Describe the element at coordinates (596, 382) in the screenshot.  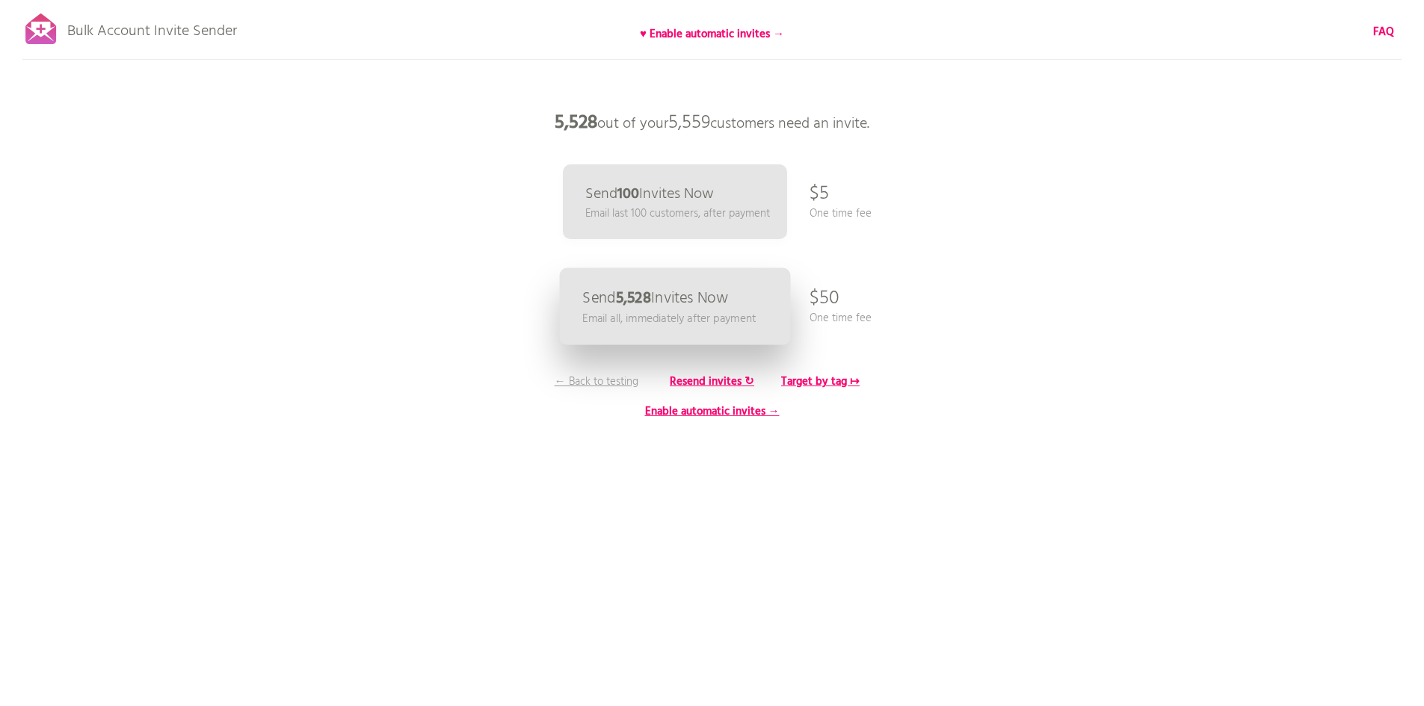
I see `p: ← Back to testing` at that location.